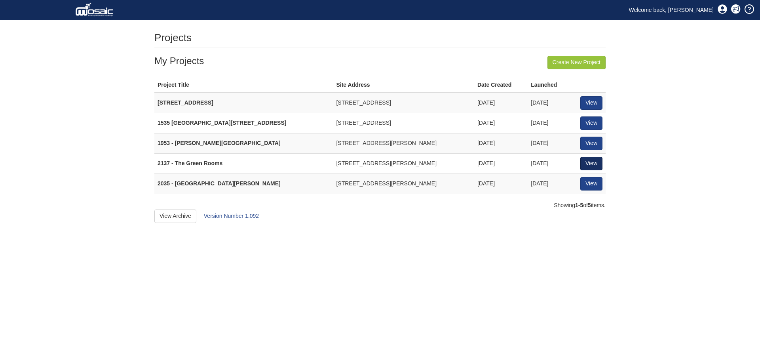  Describe the element at coordinates (95, 10) in the screenshot. I see `img: logo_white.png` at that location.